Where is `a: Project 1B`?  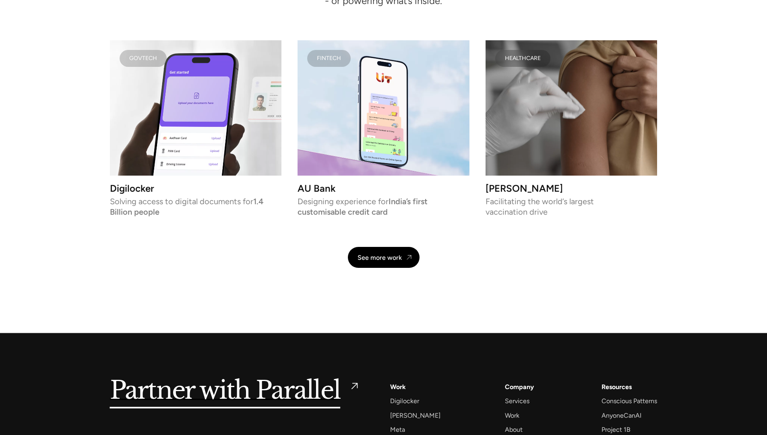
a: Project 1B is located at coordinates (616, 429).